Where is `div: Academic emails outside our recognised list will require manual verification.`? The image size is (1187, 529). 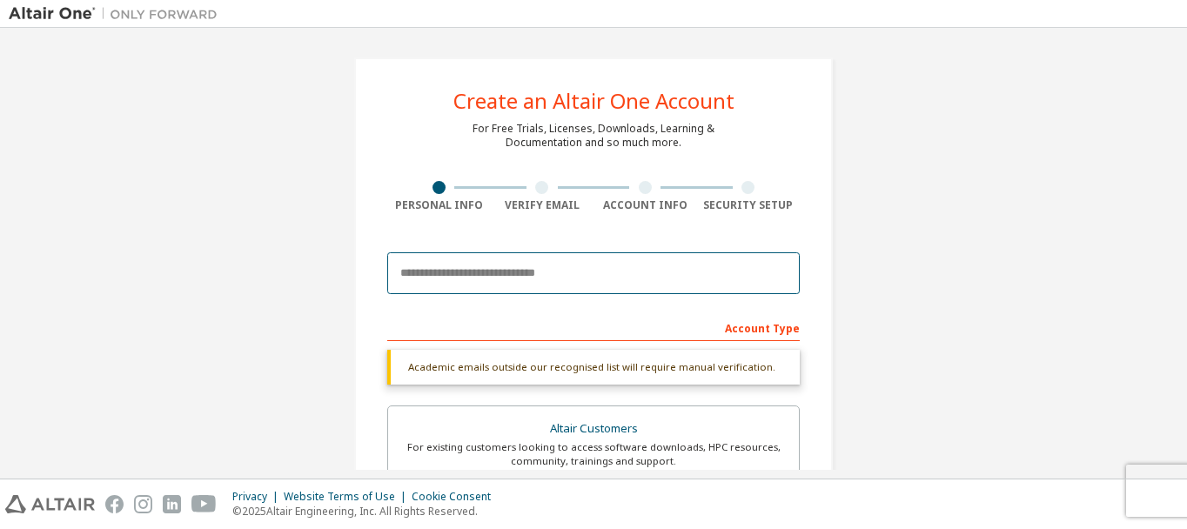
div: Academic emails outside our recognised list will require manual verification. is located at coordinates (594, 367).